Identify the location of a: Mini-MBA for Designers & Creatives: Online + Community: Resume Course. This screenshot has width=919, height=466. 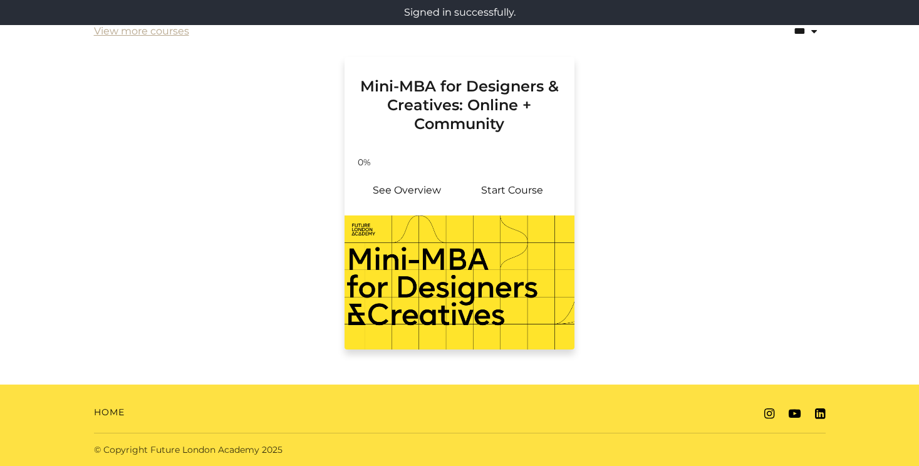
(512, 190).